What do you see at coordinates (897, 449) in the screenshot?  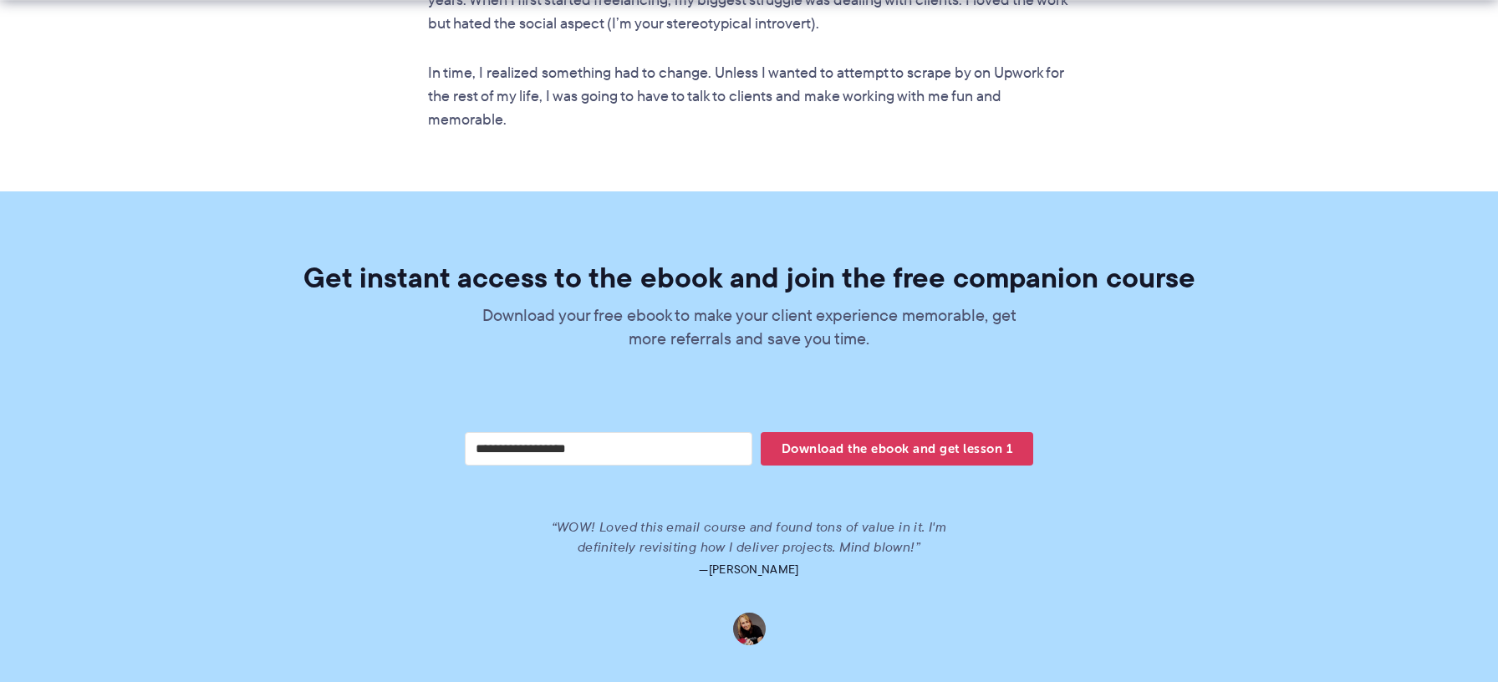 I see `span: Download the ebook and get lesson 1` at bounding box center [897, 449].